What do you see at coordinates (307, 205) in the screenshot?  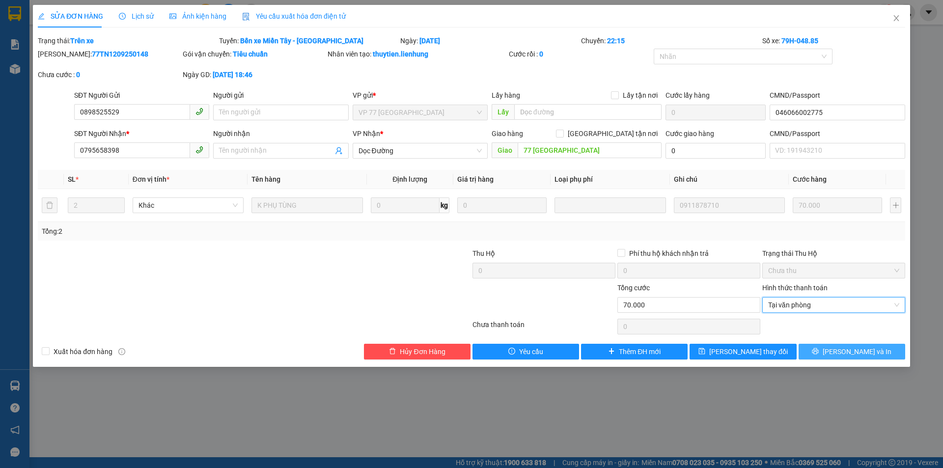 I see `input: VD: Bàn, Ghế` at bounding box center [307, 205].